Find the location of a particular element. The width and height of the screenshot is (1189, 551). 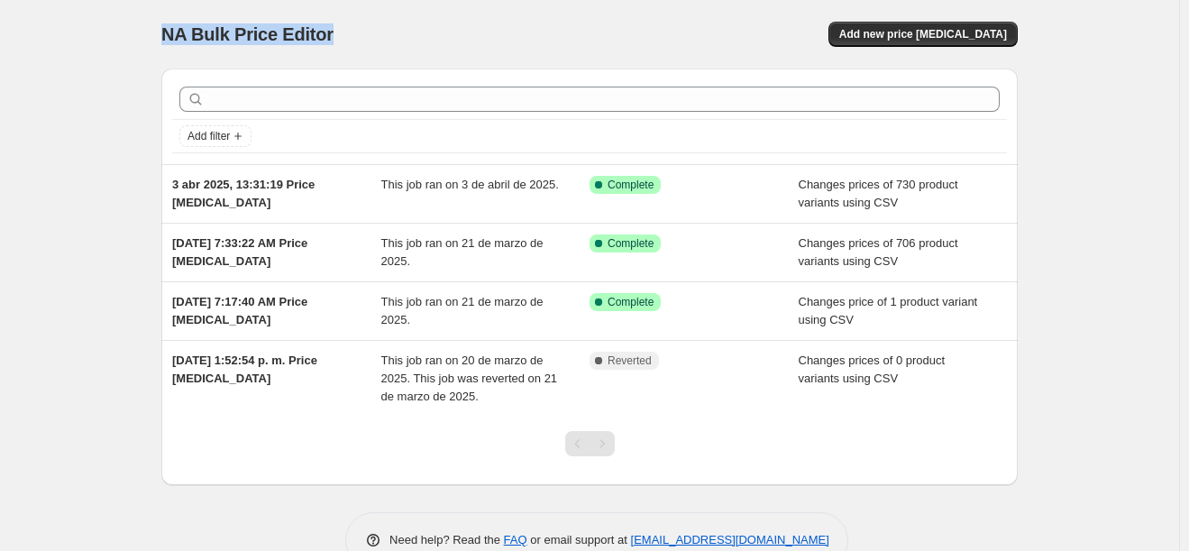

span: NA Bulk Price Editor is located at coordinates (247, 34).